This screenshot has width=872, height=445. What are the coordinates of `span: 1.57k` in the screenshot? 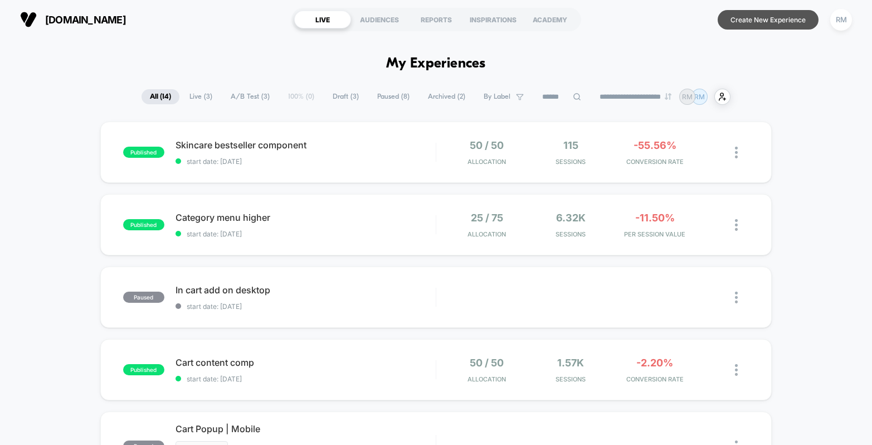 It's located at (570, 362).